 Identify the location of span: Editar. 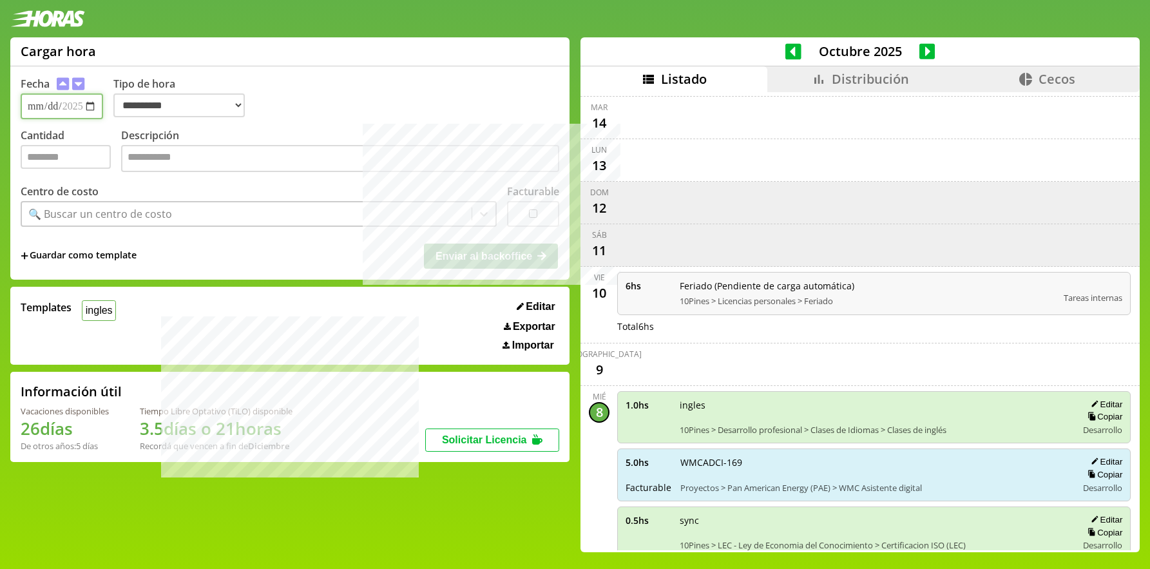
(540, 307).